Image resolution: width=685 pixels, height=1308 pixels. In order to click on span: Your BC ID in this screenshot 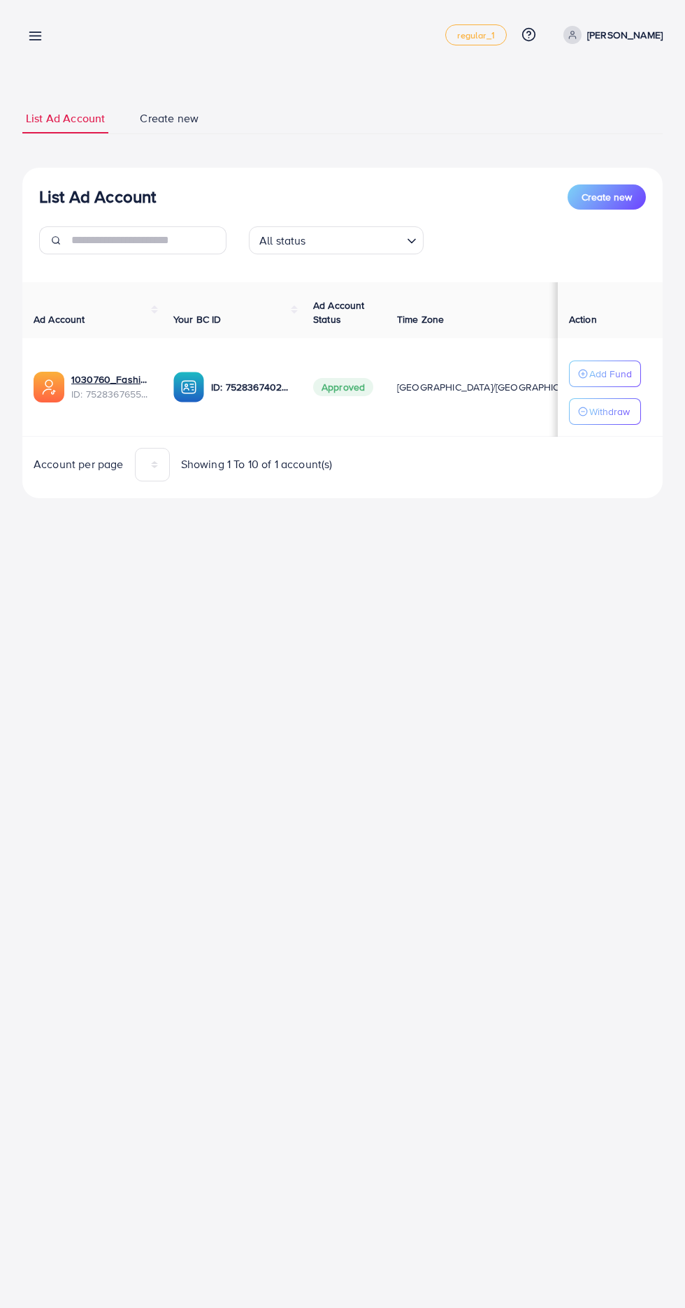, I will do `click(197, 319)`.